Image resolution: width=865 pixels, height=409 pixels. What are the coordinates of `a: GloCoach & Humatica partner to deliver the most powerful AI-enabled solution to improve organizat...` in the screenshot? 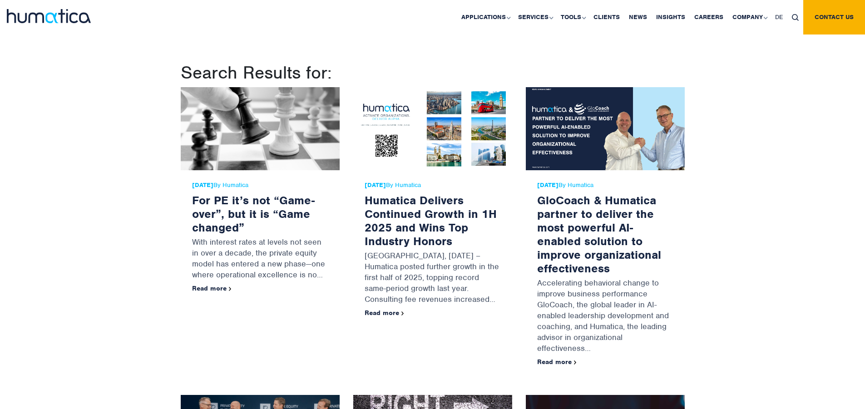 It's located at (599, 234).